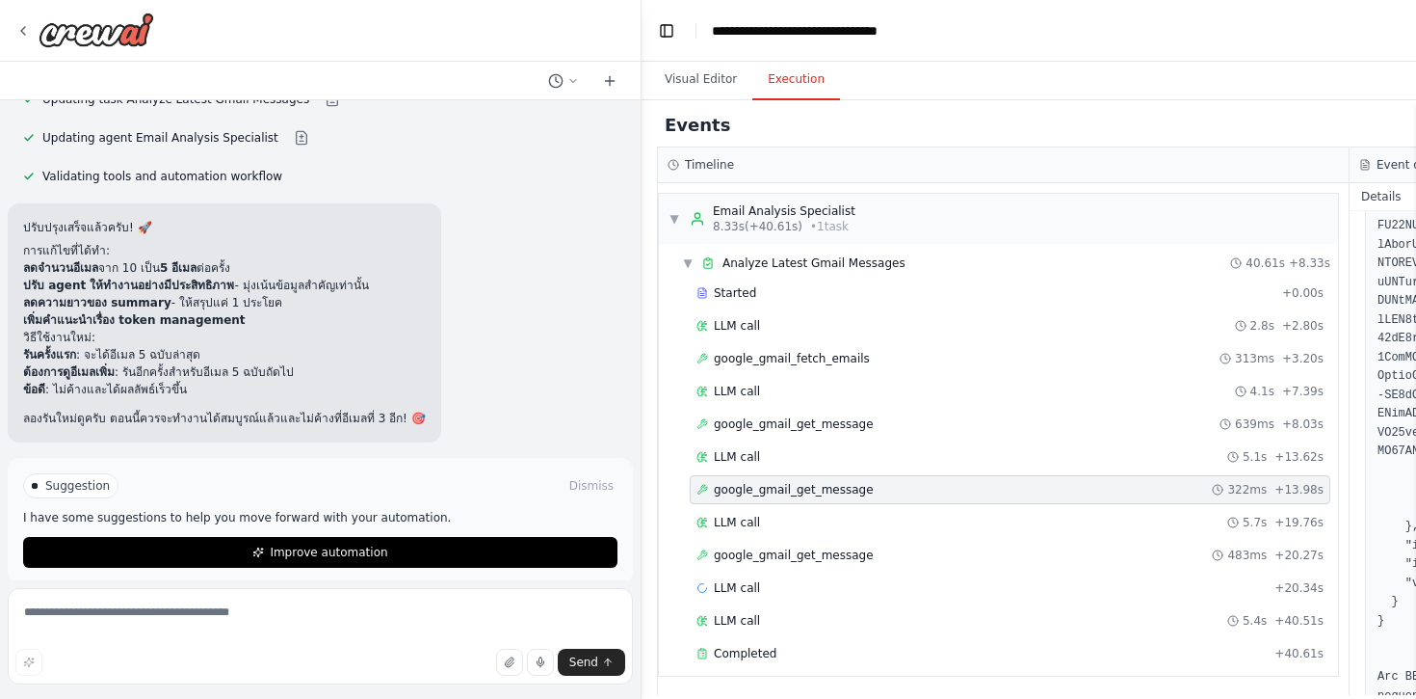  Describe the element at coordinates (128, 285) in the screenshot. I see `strong: ปรับ agent ให้ทำงานอย่างมีประสิทธิภาพ` at that location.